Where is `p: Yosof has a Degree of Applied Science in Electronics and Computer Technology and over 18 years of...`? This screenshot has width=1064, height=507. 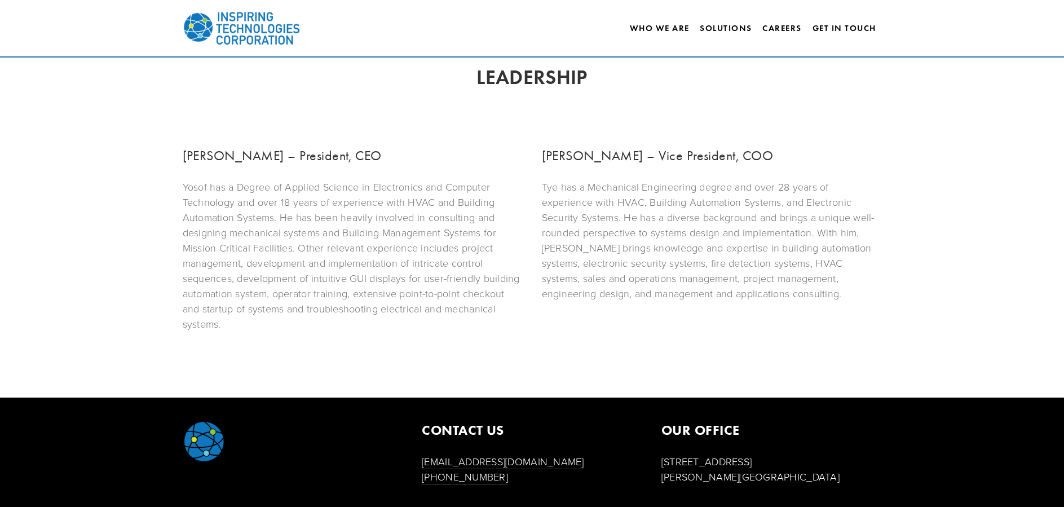 p: Yosof has a Degree of Applied Science in Electronics and Computer Technology and over 18 years of... is located at coordinates (352, 255).